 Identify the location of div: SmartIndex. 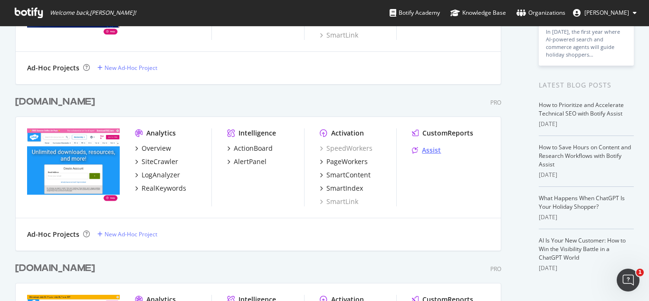
(345, 188).